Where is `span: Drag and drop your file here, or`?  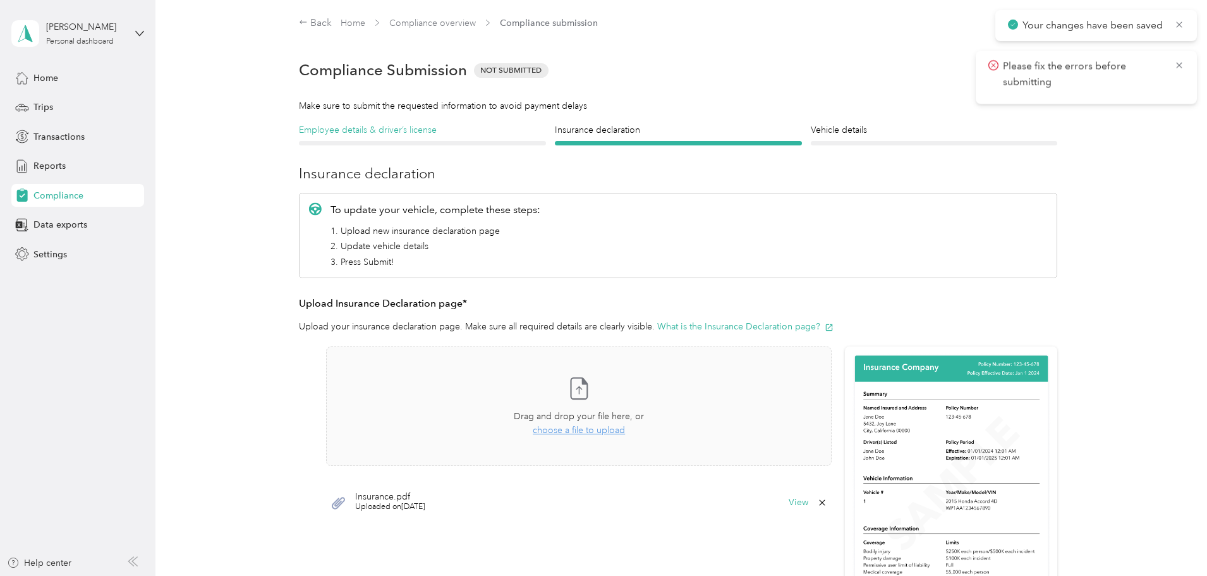 span: Drag and drop your file here, or is located at coordinates (579, 416).